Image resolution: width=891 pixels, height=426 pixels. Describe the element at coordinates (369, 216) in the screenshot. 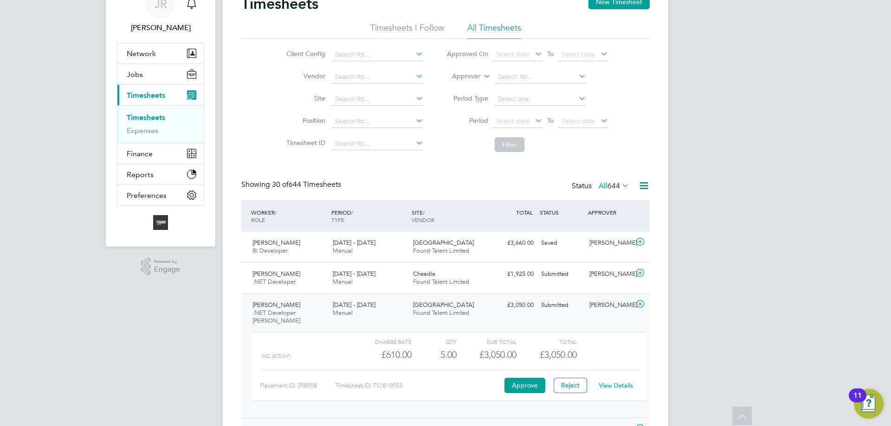

I see `div: PERIOD` at that location.